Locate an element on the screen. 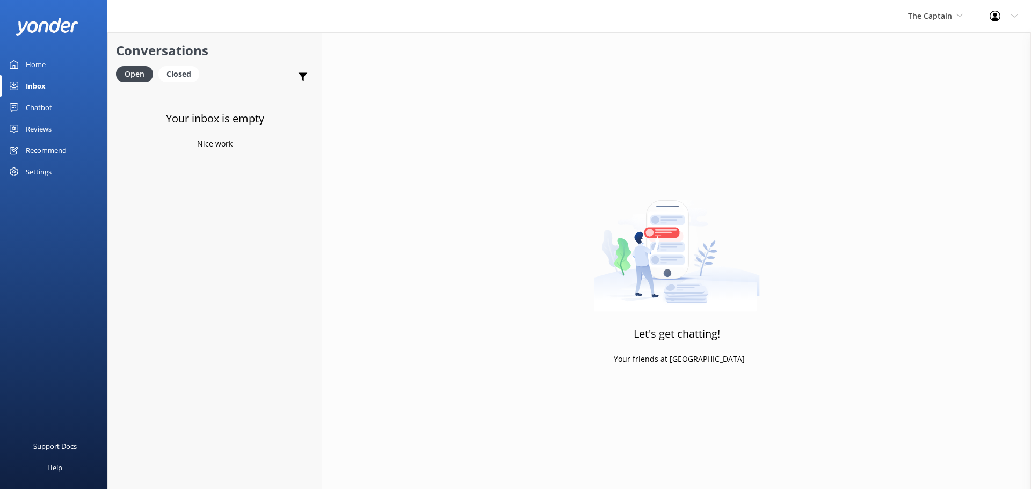  p: Nice work is located at coordinates (215, 144).